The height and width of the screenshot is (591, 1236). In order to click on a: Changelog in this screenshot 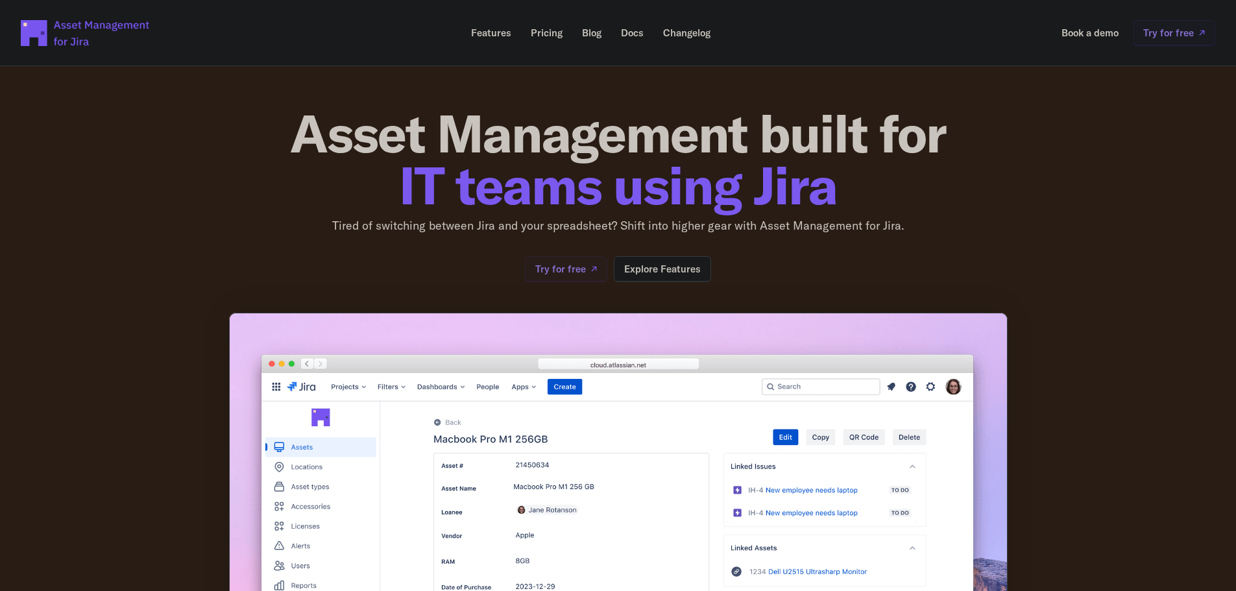, I will do `click(686, 32)`.